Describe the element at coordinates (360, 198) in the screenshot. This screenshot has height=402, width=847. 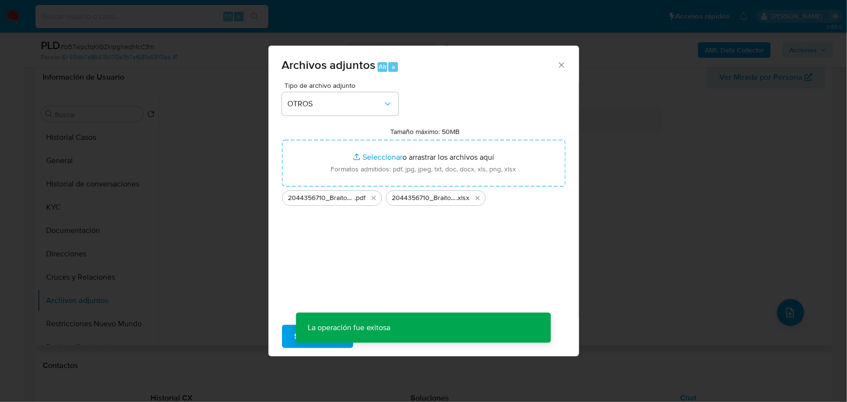
I see `span: .pdf` at that location.